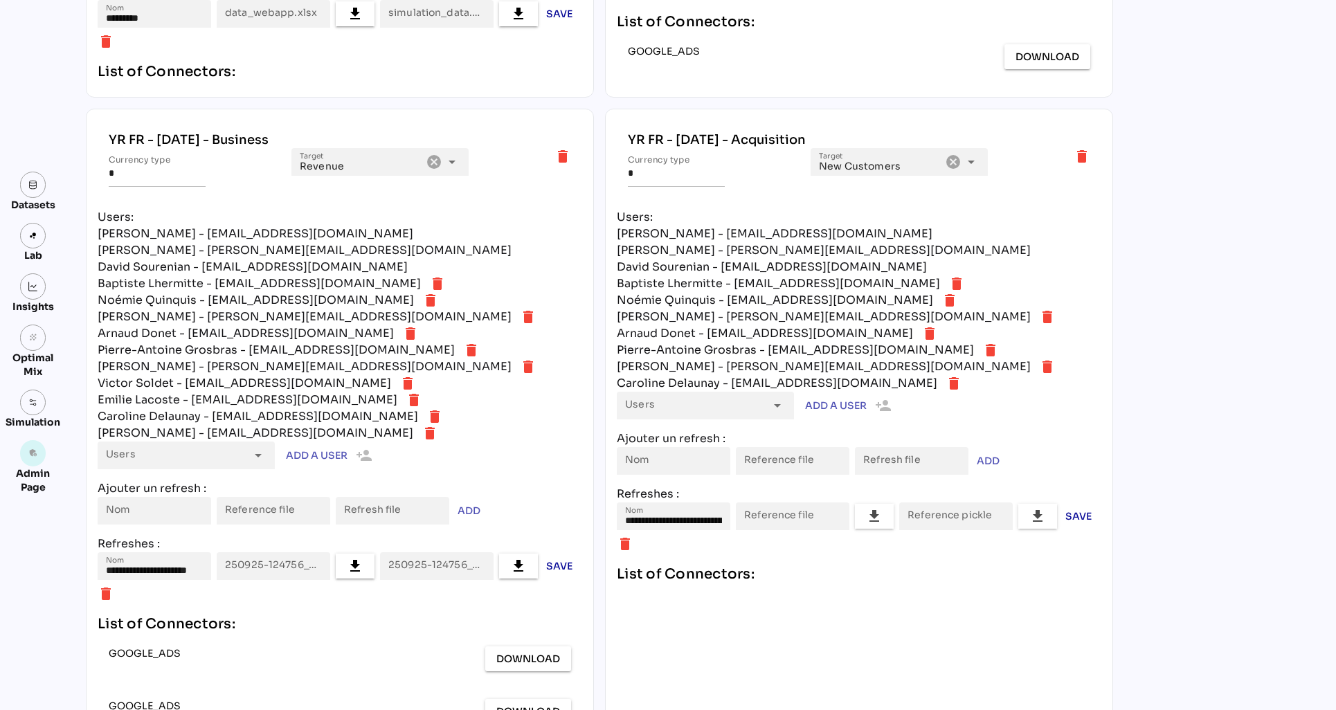  I want to click on div: Datasets, so click(33, 205).